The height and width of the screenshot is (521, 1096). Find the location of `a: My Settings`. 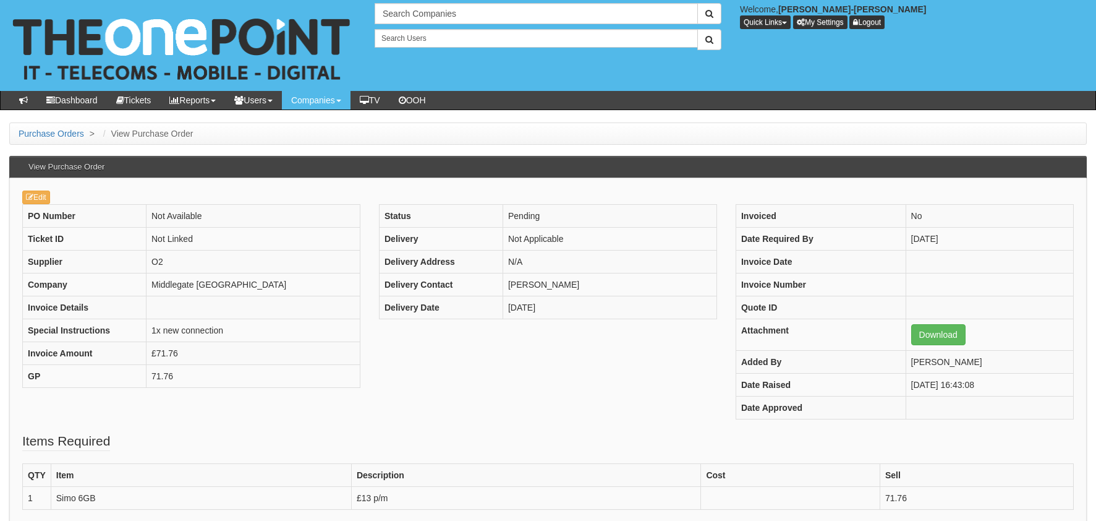

a: My Settings is located at coordinates (820, 22).